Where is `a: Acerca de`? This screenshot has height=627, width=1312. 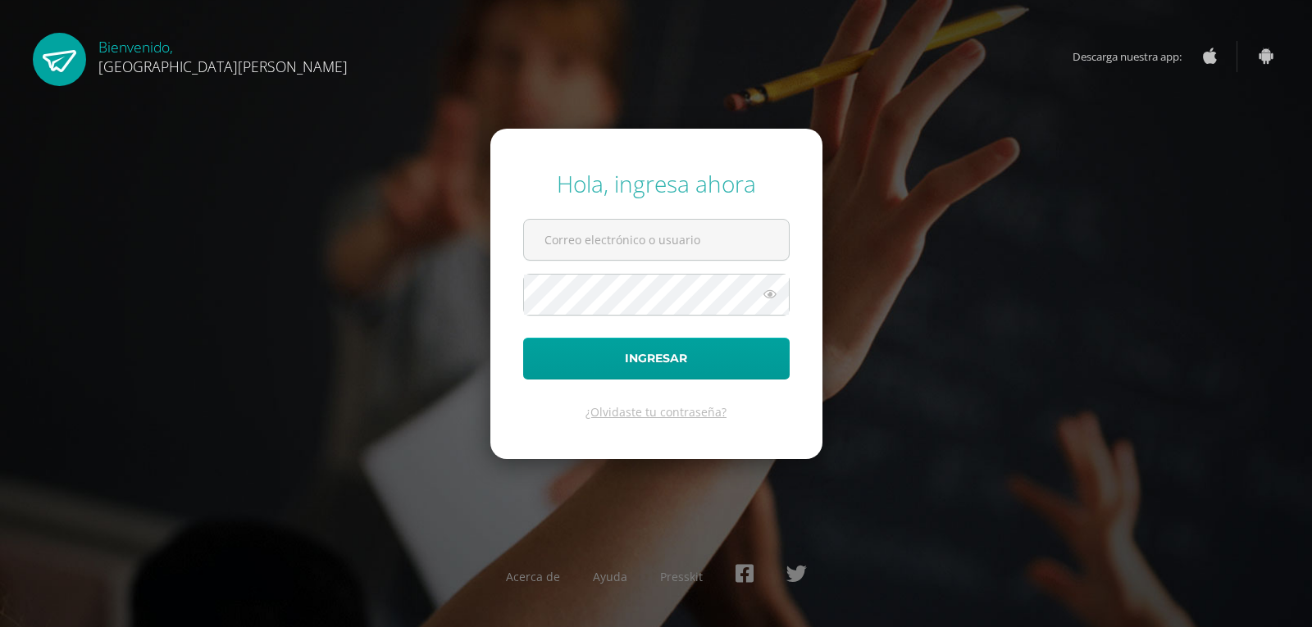
a: Acerca de is located at coordinates (533, 576).